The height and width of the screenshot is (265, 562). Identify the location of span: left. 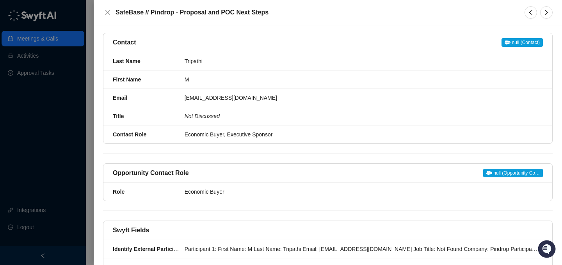
(530, 12).